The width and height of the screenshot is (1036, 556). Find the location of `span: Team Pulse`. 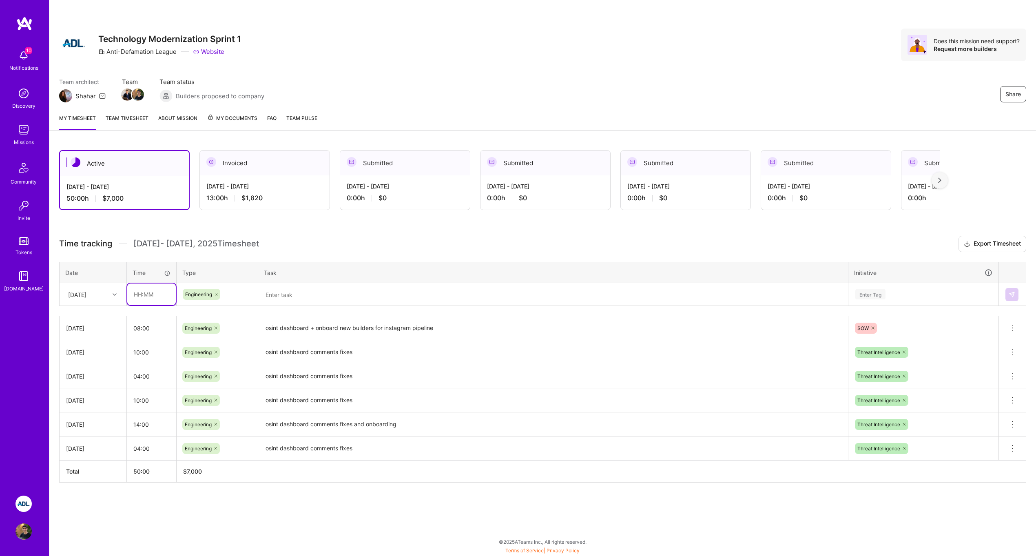

span: Team Pulse is located at coordinates (302, 118).